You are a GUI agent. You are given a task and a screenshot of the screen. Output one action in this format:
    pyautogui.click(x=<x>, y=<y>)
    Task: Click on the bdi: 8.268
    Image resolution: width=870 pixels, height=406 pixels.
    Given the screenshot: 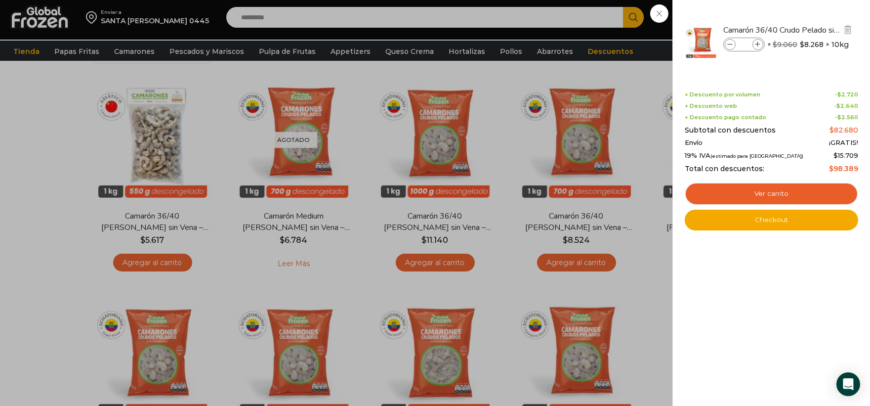 What is the action you would take?
    pyautogui.click(x=812, y=44)
    